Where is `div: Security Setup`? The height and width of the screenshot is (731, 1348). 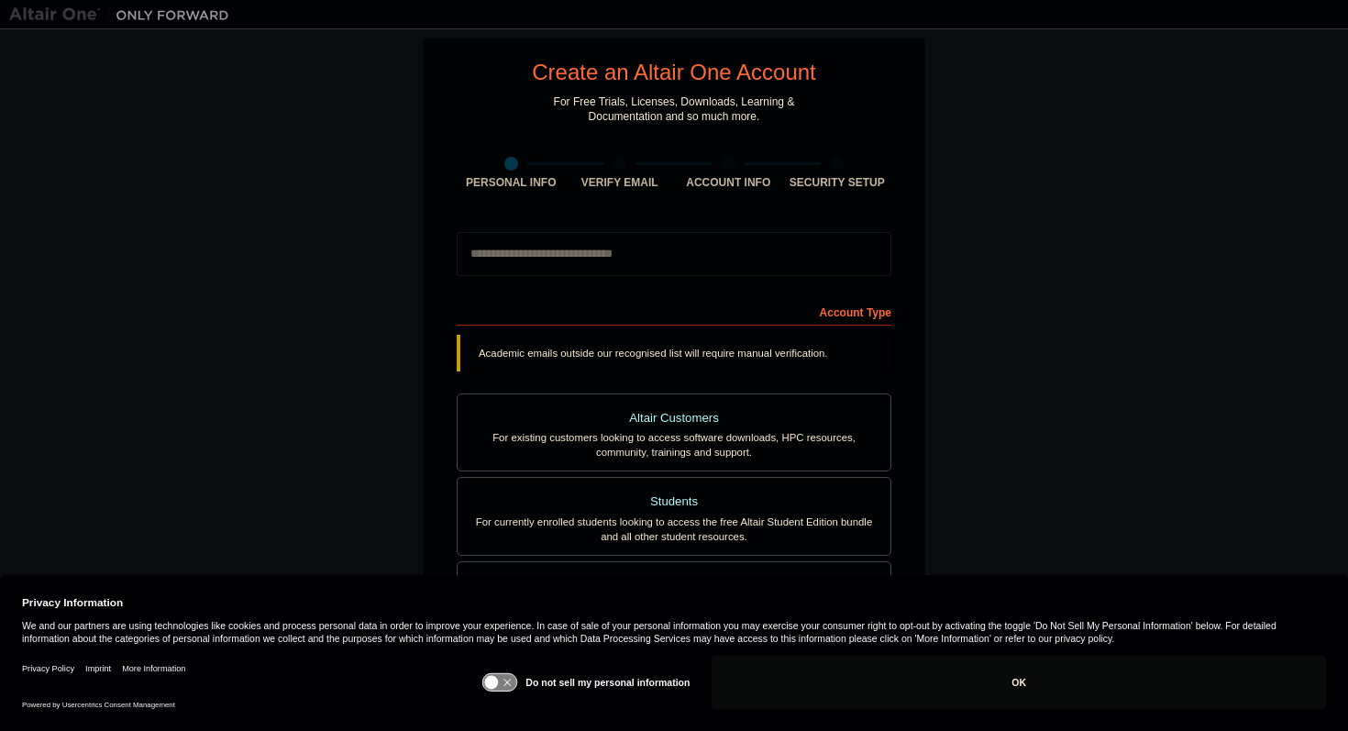 div: Security Setup is located at coordinates (837, 183).